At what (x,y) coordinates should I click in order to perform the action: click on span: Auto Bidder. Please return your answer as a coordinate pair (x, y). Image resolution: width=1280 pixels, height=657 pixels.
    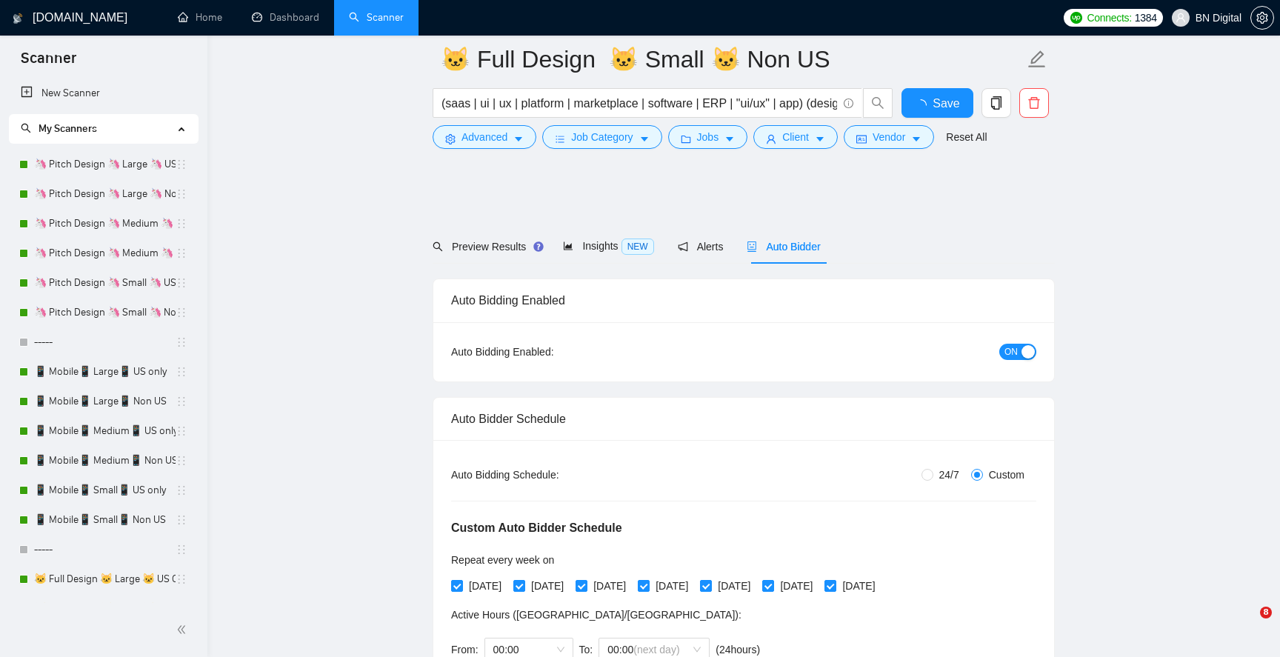
    Looking at the image, I should click on (783, 247).